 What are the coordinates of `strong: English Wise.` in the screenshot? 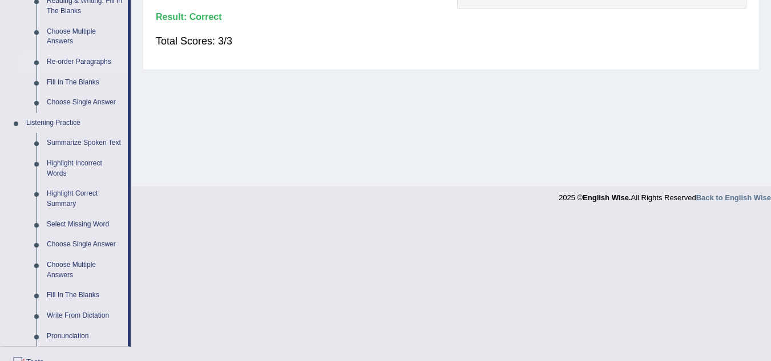 It's located at (607, 198).